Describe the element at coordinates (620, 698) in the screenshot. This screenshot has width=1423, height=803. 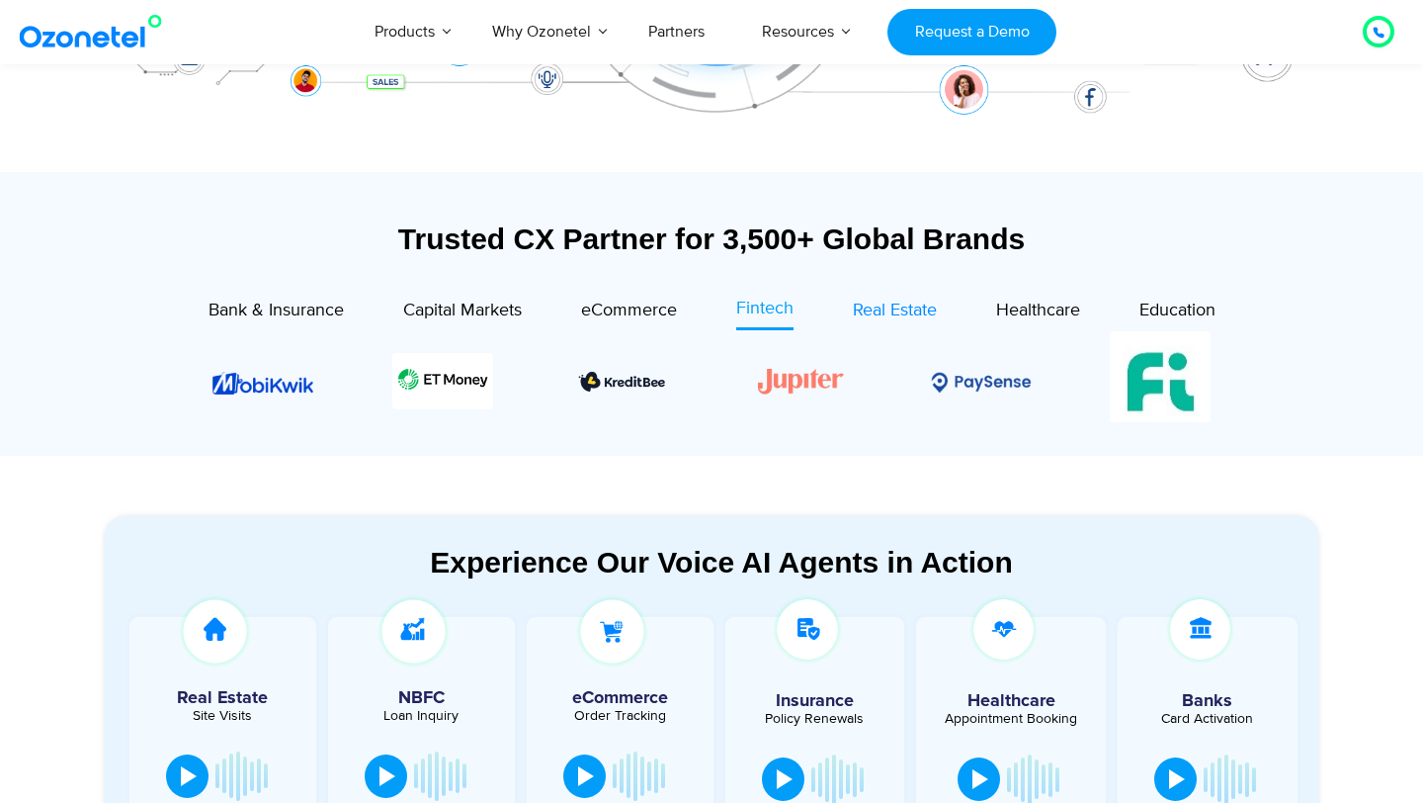
I see `h5: eCommerce` at that location.